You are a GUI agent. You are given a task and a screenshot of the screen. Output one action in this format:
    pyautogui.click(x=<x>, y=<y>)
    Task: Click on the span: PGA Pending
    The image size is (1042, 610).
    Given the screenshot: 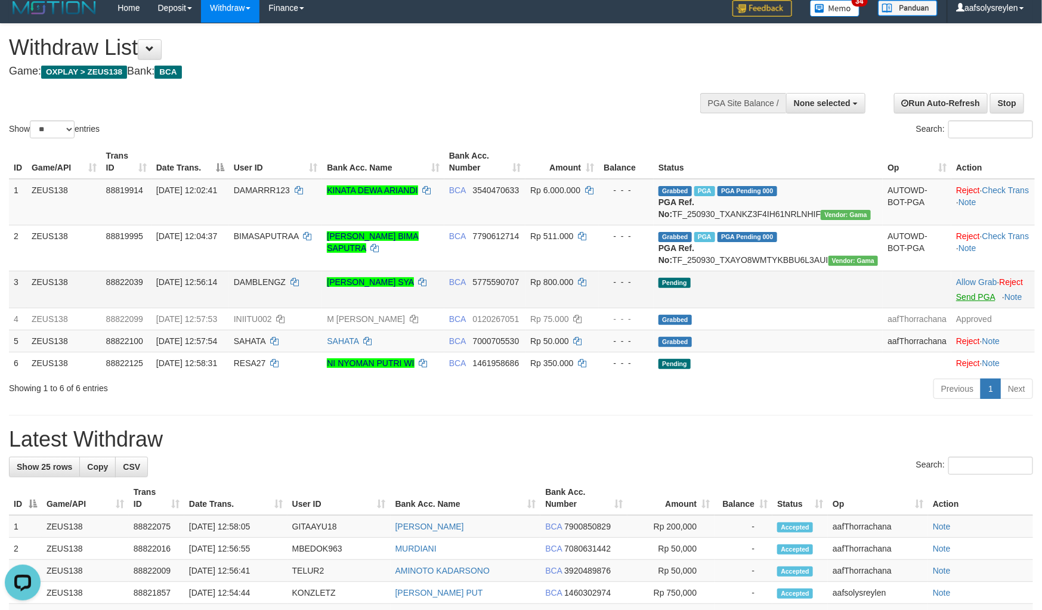 What is the action you would take?
    pyautogui.click(x=747, y=237)
    